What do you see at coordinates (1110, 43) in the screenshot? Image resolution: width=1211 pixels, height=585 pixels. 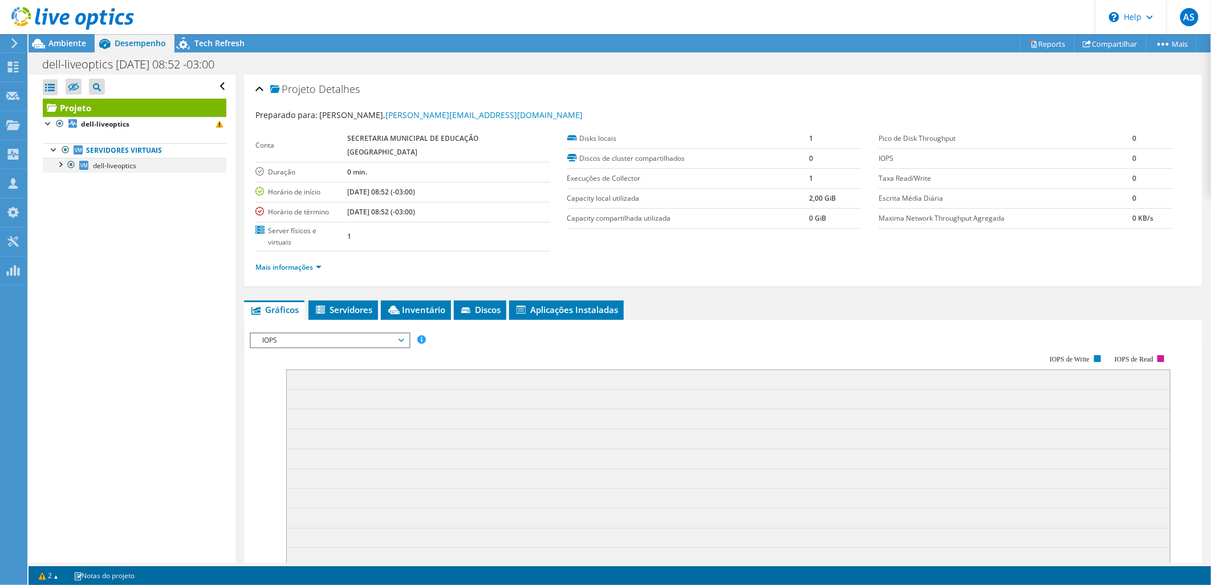 I see `a: Compartilhar` at bounding box center [1110, 43].